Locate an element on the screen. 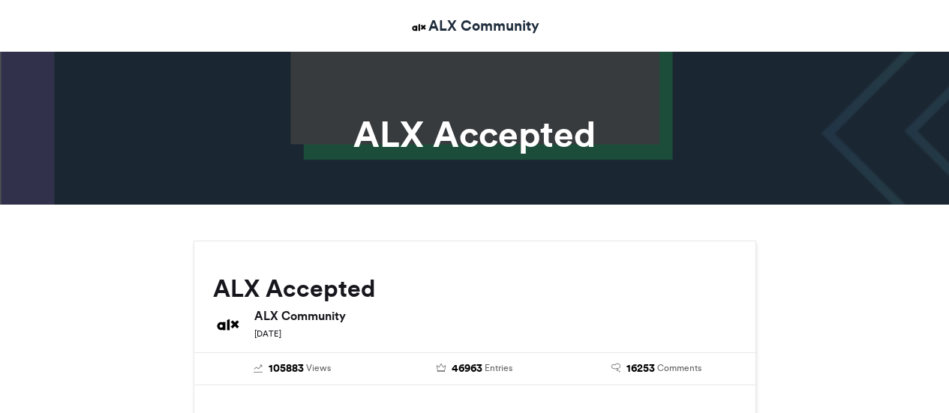 The image size is (949, 413). a: ALX Community is located at coordinates (474, 26).